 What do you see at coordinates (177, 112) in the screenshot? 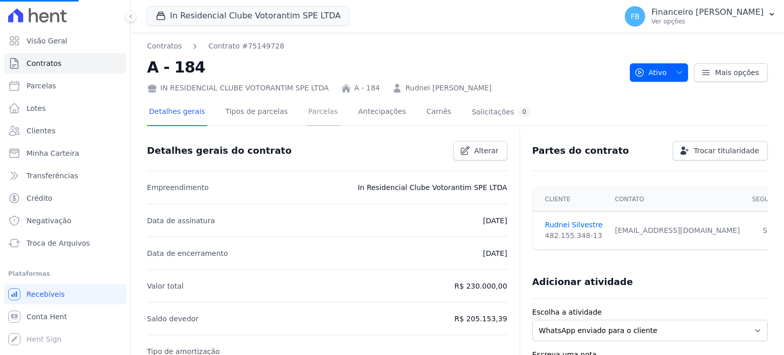
I see `a: Detalhes gerais` at bounding box center [177, 112].